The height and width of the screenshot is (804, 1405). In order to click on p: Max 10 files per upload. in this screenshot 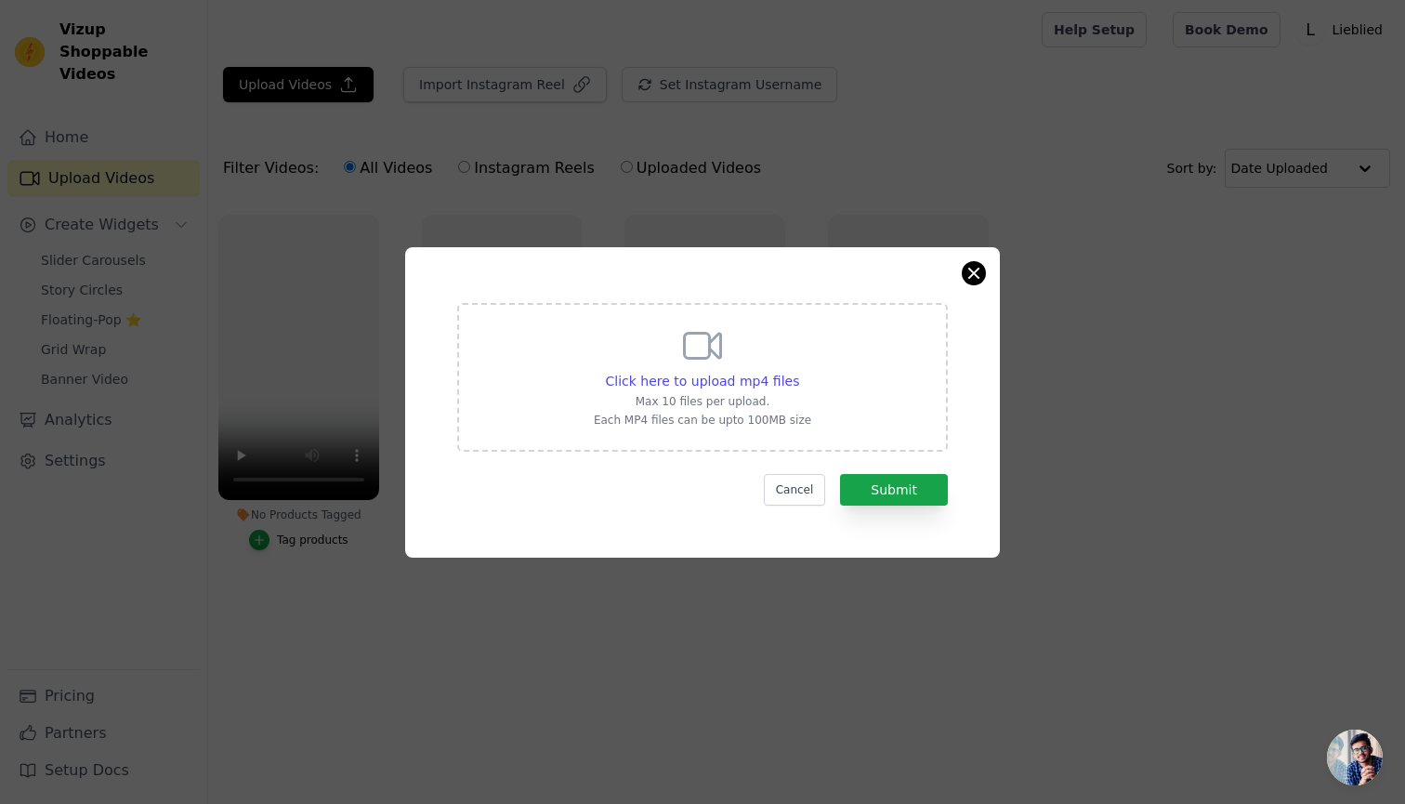, I will do `click(702, 401)`.